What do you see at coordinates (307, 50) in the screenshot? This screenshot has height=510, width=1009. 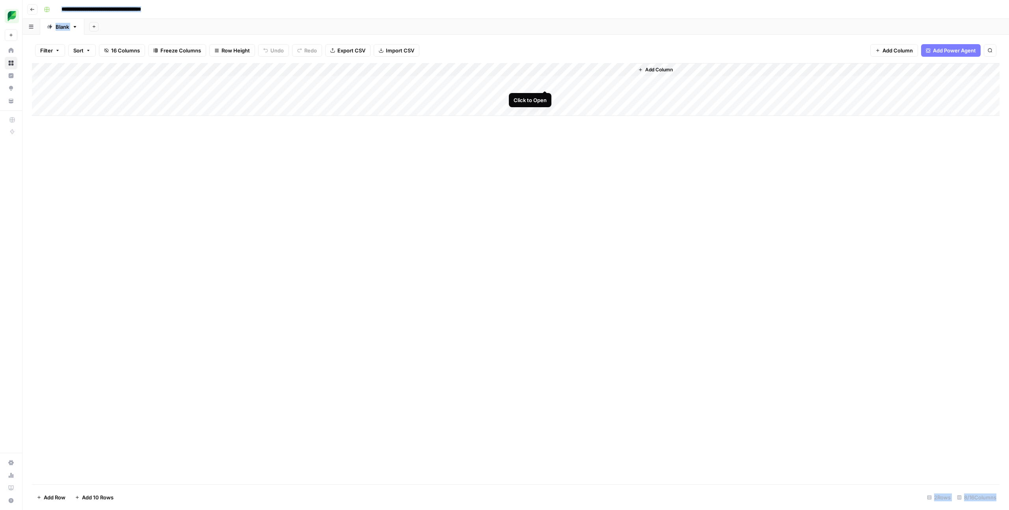 I see `button: Redo` at bounding box center [307, 50].